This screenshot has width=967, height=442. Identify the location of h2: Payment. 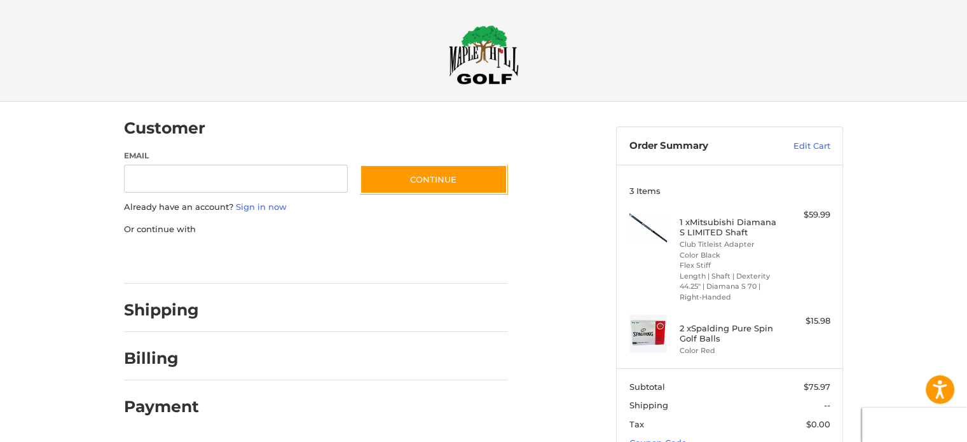
(161, 406).